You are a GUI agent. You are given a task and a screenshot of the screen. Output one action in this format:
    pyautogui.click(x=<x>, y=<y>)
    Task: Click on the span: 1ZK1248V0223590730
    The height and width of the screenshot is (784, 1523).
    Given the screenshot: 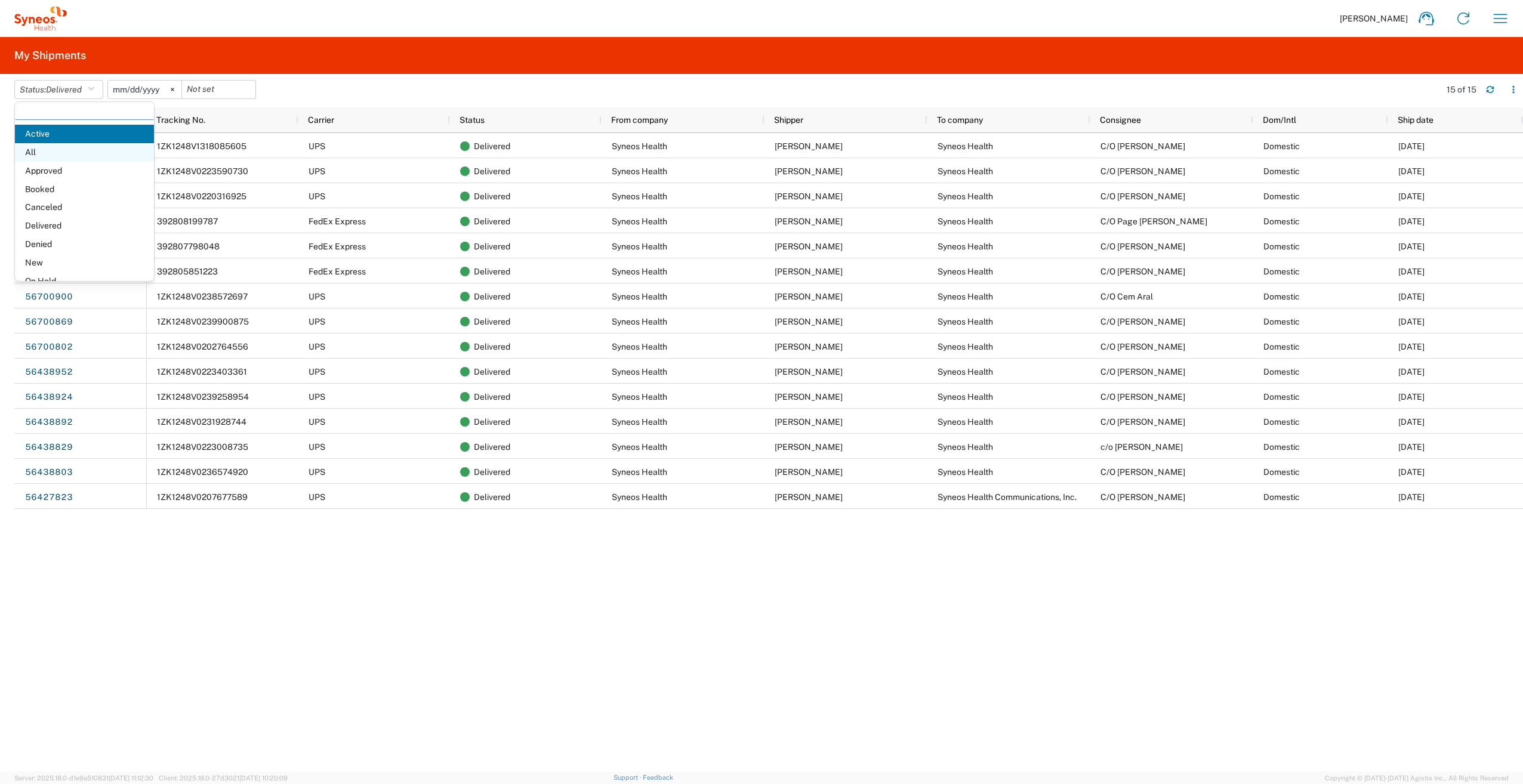 What is the action you would take?
    pyautogui.click(x=202, y=171)
    